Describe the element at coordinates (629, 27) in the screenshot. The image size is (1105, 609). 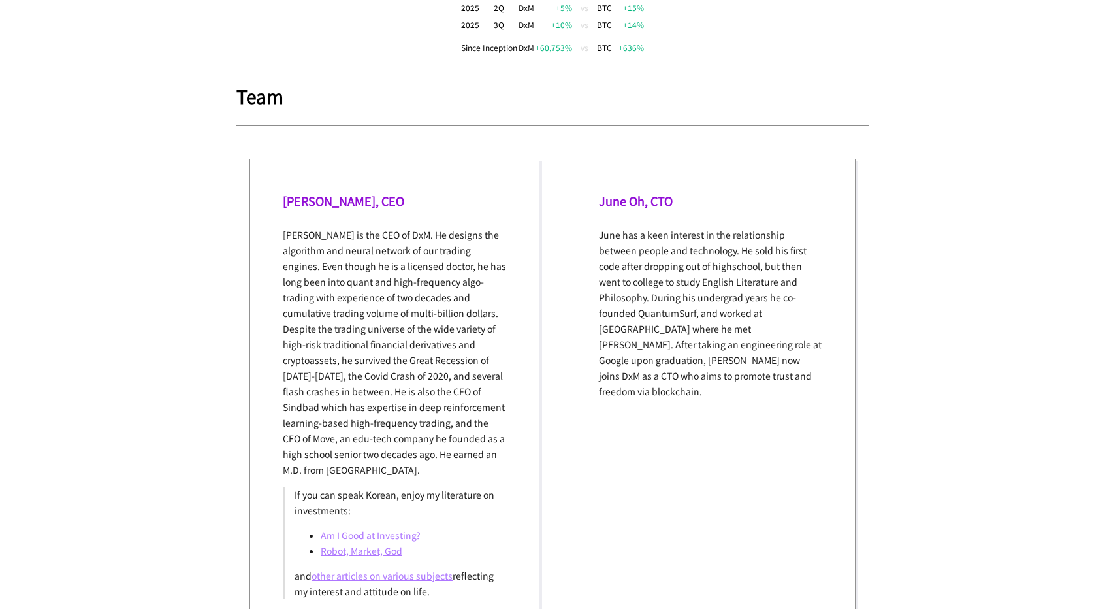
I see `td: +14 %` at that location.